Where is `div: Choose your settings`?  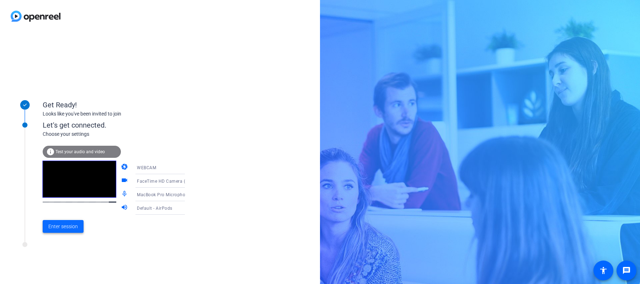
div: Choose your settings is located at coordinates (121, 134).